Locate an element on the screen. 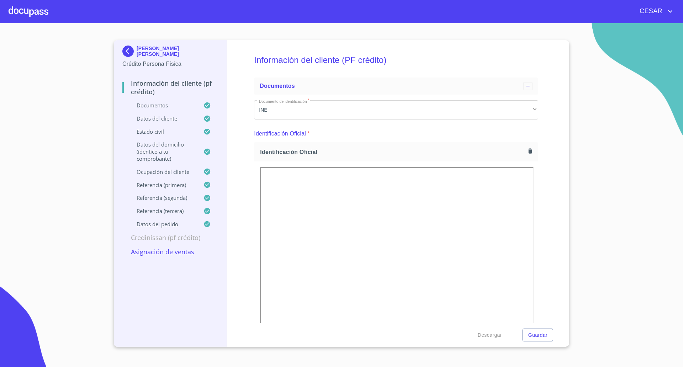 The width and height of the screenshot is (683, 367). span: Identificación Oficial is located at coordinates (393, 152).